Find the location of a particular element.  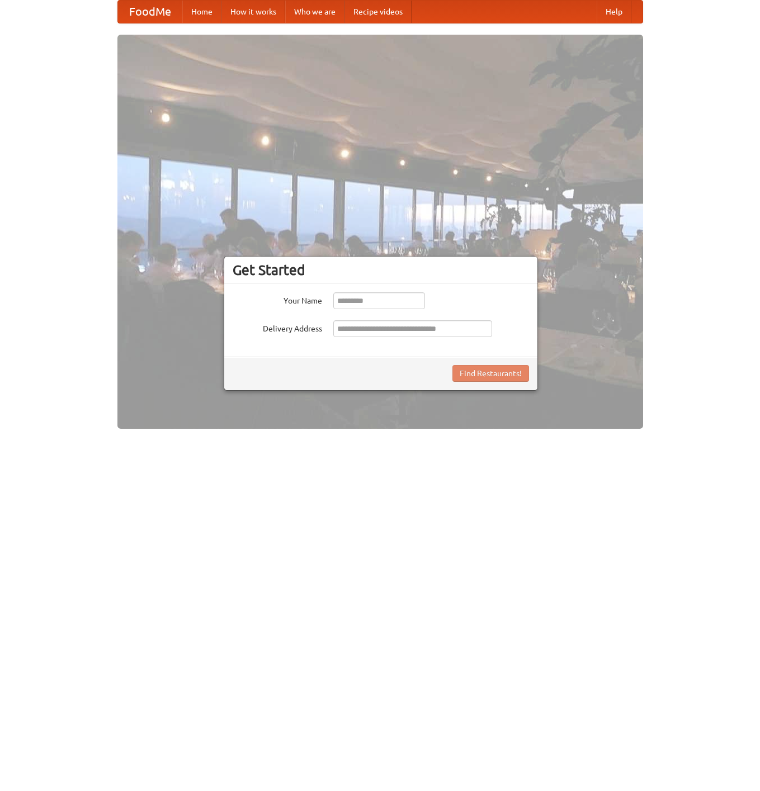

h3: Get Started is located at coordinates (381, 270).